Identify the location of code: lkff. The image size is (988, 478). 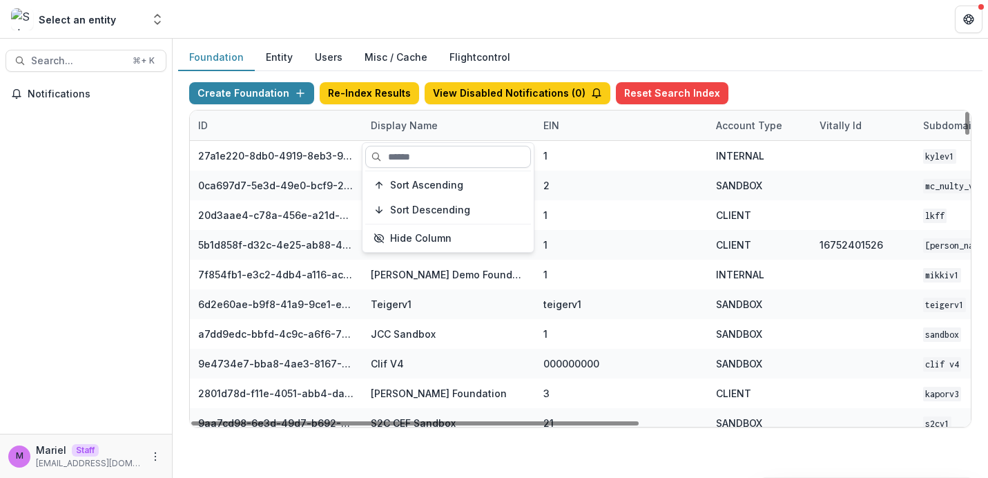
(934, 215).